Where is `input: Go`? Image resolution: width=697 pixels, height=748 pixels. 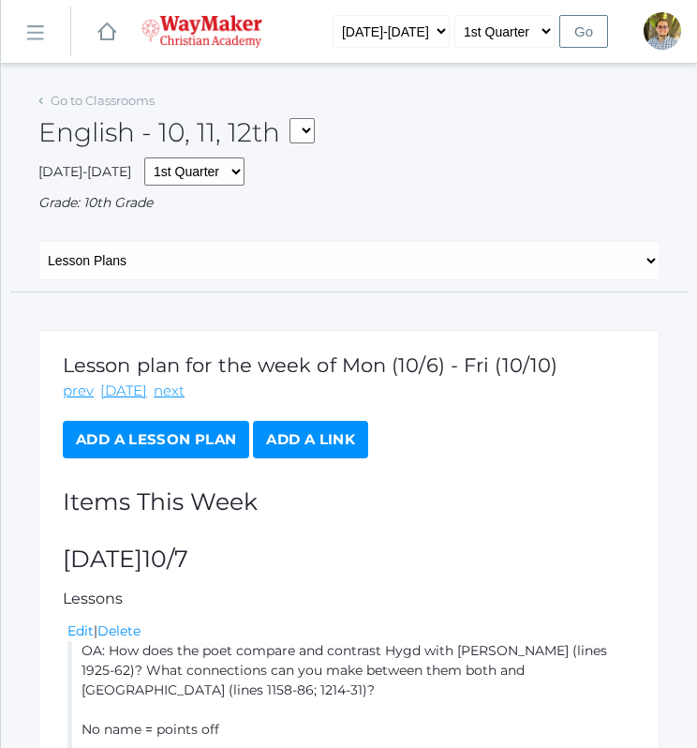 input: Go is located at coordinates (584, 31).